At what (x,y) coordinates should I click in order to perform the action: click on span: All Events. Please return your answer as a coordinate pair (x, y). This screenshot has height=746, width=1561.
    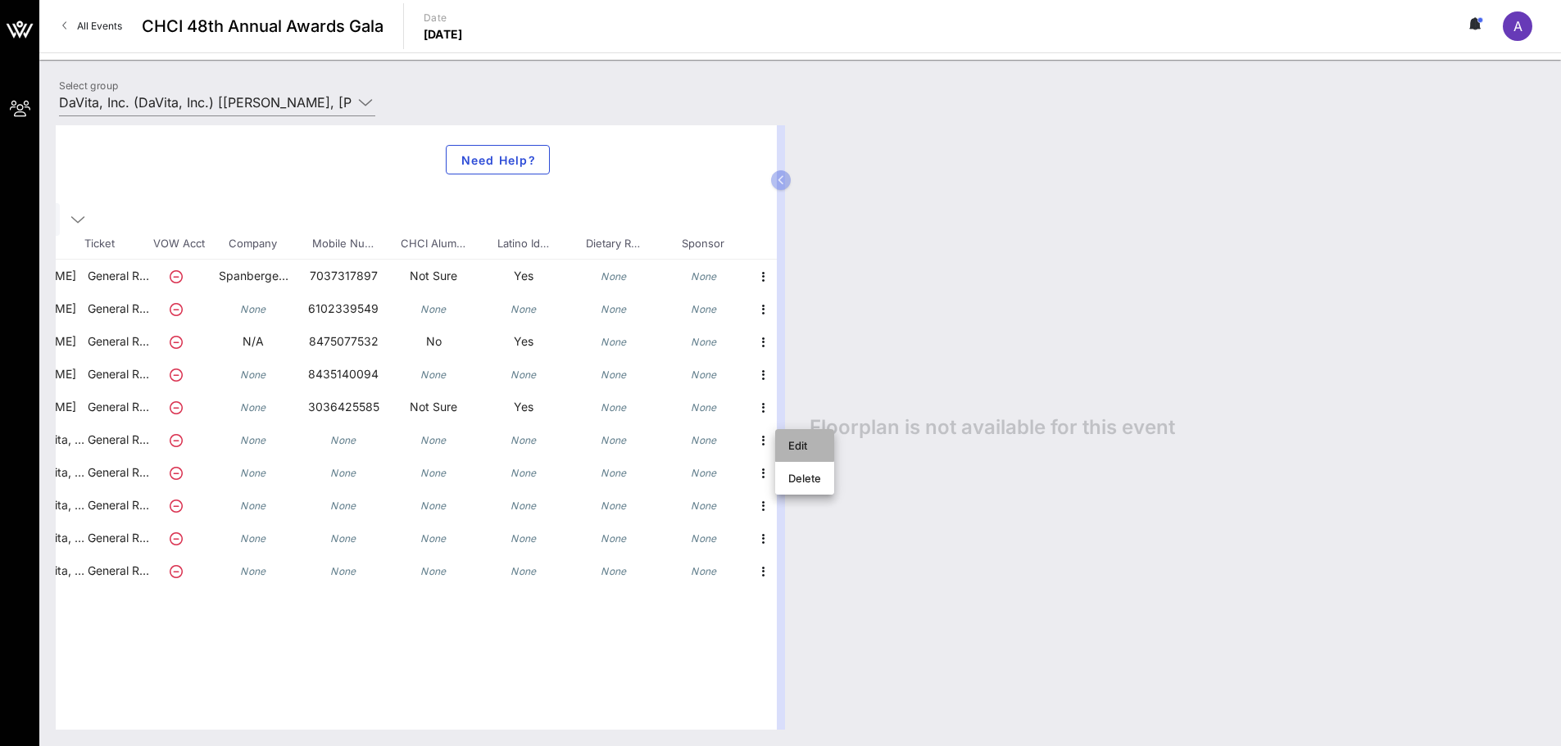
    Looking at the image, I should click on (99, 25).